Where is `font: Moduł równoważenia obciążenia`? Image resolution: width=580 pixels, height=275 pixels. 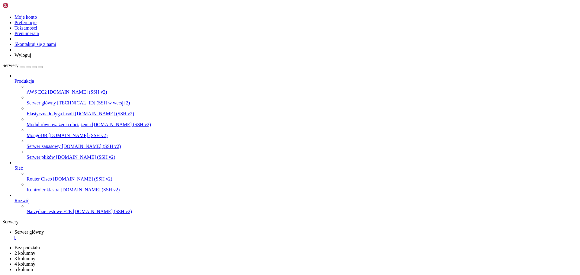
font: Moduł równoważenia obciążenia is located at coordinates (59, 125).